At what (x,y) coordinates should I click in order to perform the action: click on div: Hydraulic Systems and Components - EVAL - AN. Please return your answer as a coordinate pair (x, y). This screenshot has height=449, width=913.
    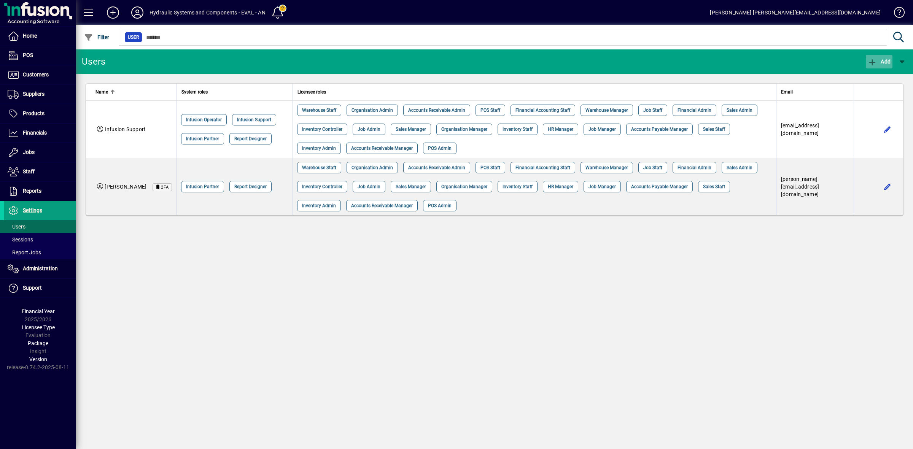
    Looking at the image, I should click on (207, 13).